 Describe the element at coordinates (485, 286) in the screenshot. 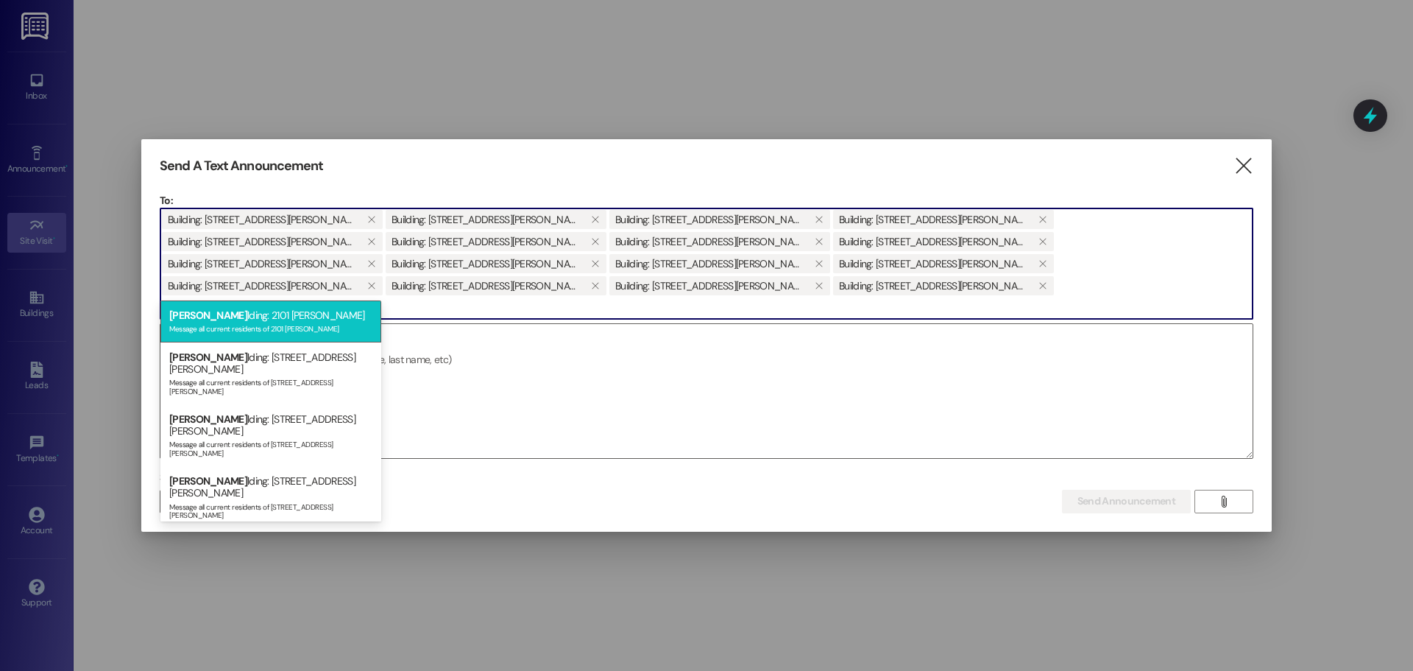

I see `span: Building: 2101 Sandy F` at that location.